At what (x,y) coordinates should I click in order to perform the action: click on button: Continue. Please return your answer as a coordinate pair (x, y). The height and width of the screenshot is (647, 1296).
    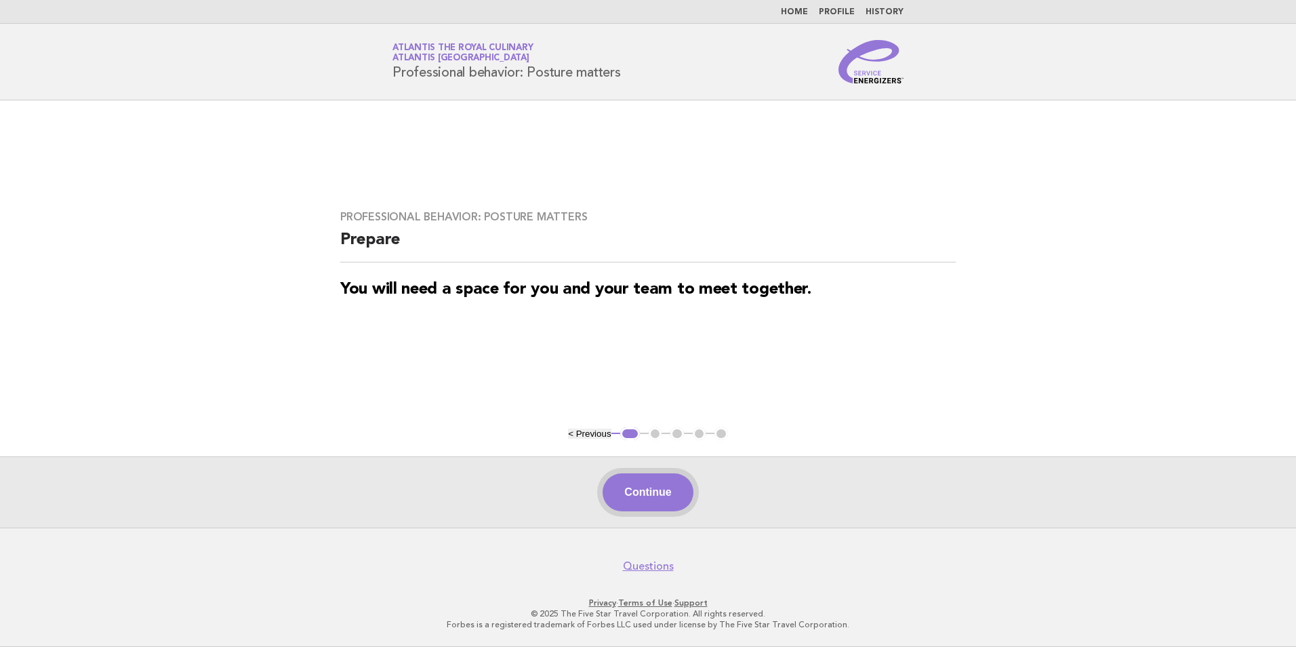
    Looking at the image, I should click on (648, 492).